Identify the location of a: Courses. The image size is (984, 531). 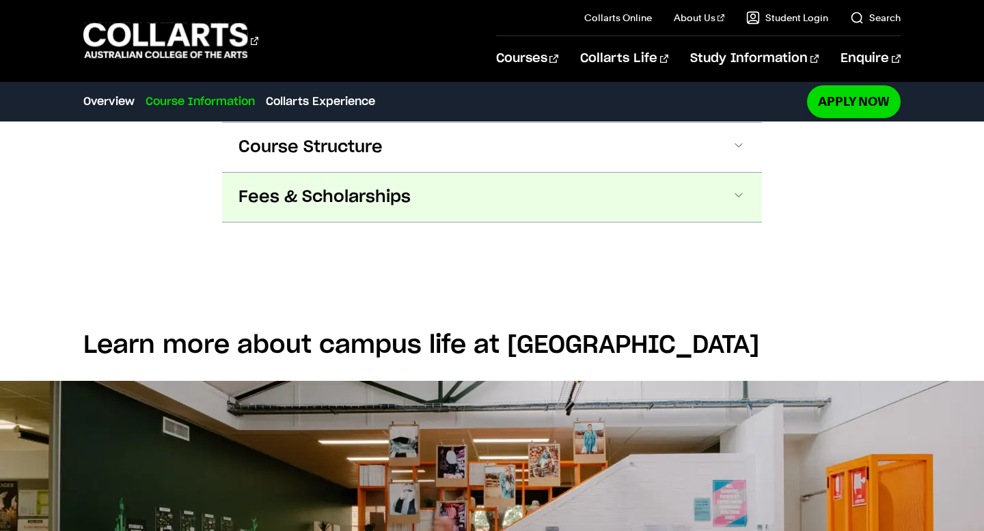
(527, 59).